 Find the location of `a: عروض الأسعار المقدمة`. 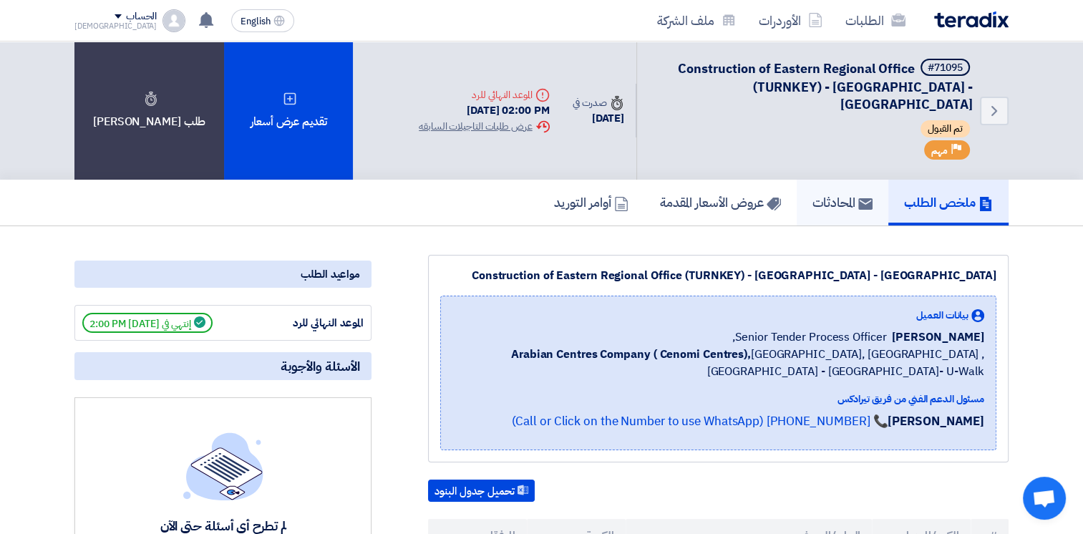

a: عروض الأسعار المقدمة is located at coordinates (720, 203).